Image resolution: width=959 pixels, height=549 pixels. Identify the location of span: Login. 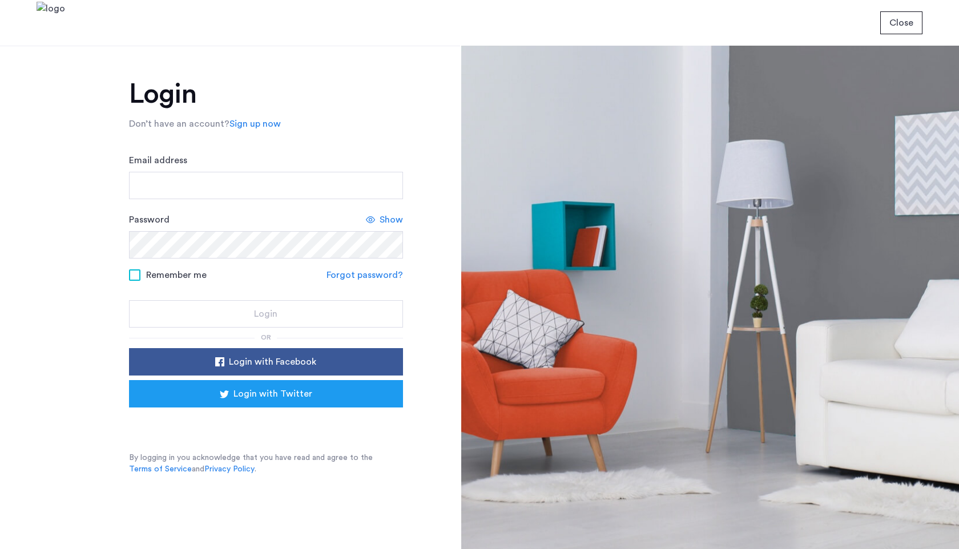
(265, 314).